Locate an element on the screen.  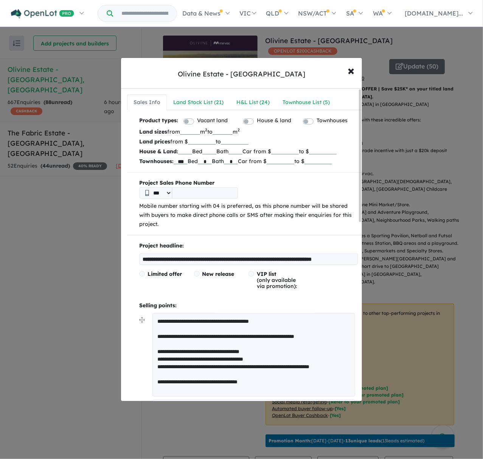
b: Land sizes is located at coordinates (153, 132).